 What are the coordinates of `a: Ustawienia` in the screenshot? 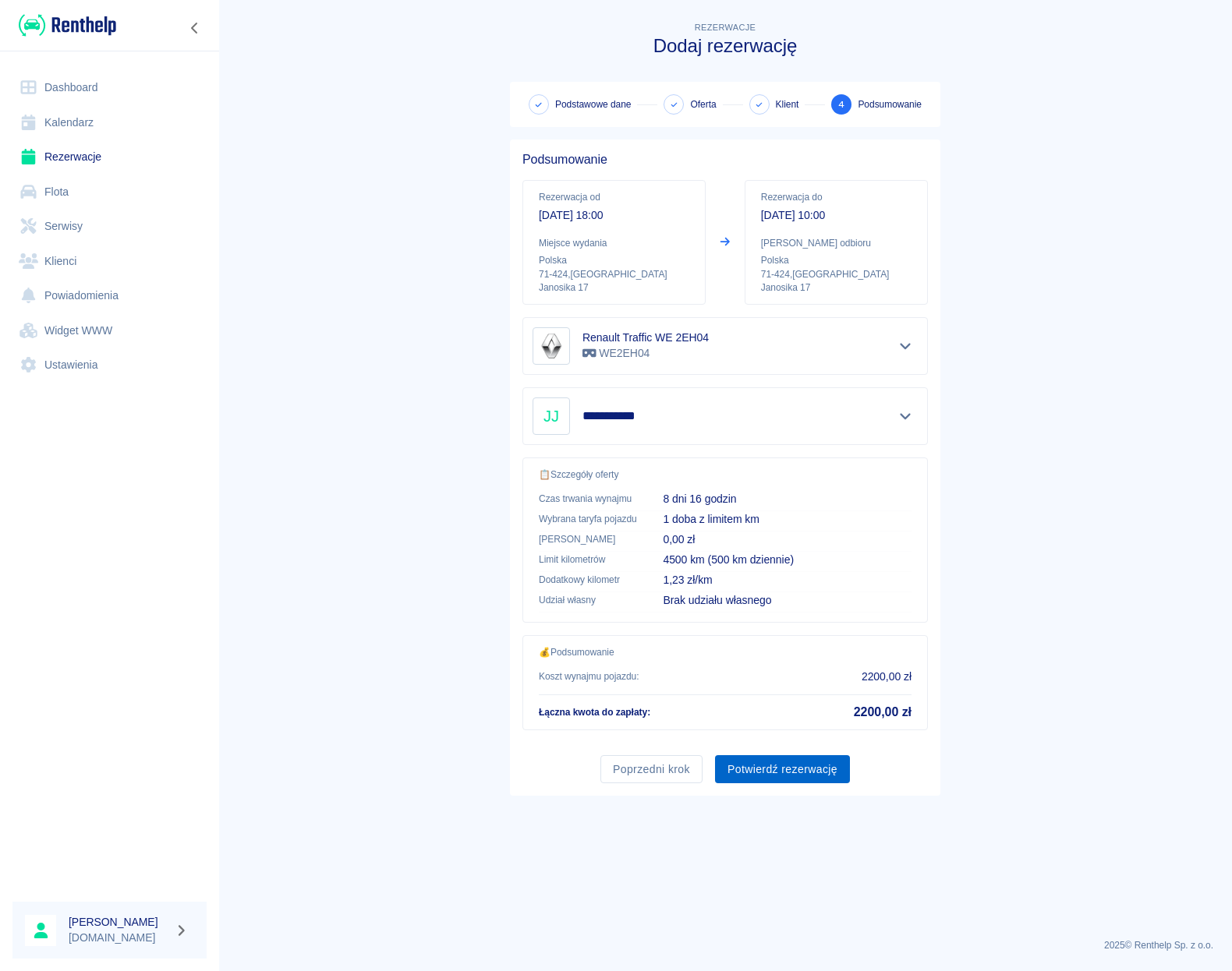 It's located at (109, 365).